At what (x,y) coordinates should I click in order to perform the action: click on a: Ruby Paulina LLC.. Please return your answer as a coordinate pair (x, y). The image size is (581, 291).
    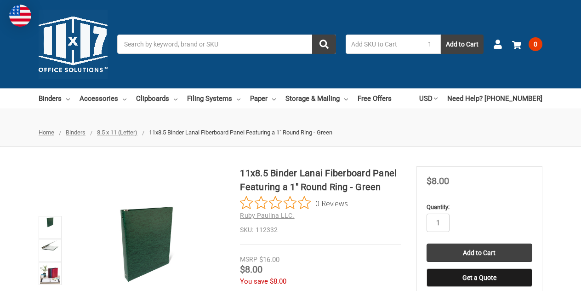
    Looking at the image, I should click on (267, 215).